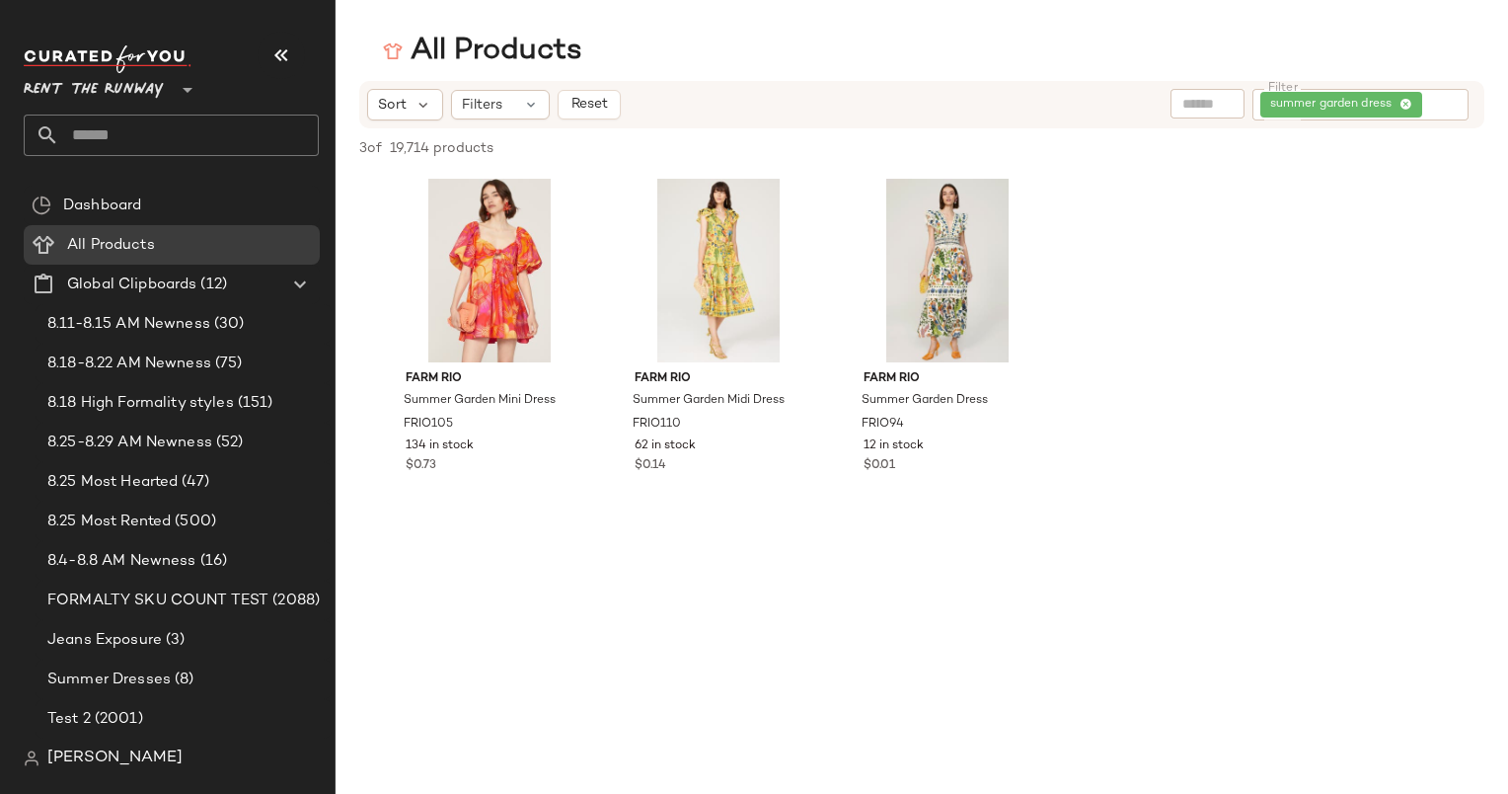 Image resolution: width=1508 pixels, height=794 pixels. What do you see at coordinates (589, 105) in the screenshot?
I see `button: Reset` at bounding box center [589, 105].